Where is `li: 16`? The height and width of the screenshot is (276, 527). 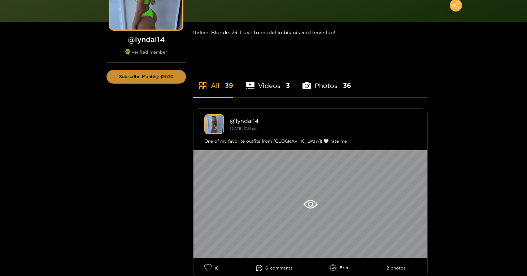 li: 16 is located at coordinates (211, 268).